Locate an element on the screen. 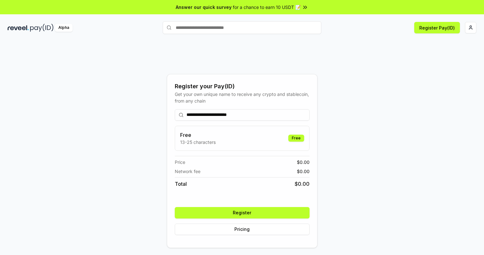  div: Register your Pay(ID) is located at coordinates (242, 86).